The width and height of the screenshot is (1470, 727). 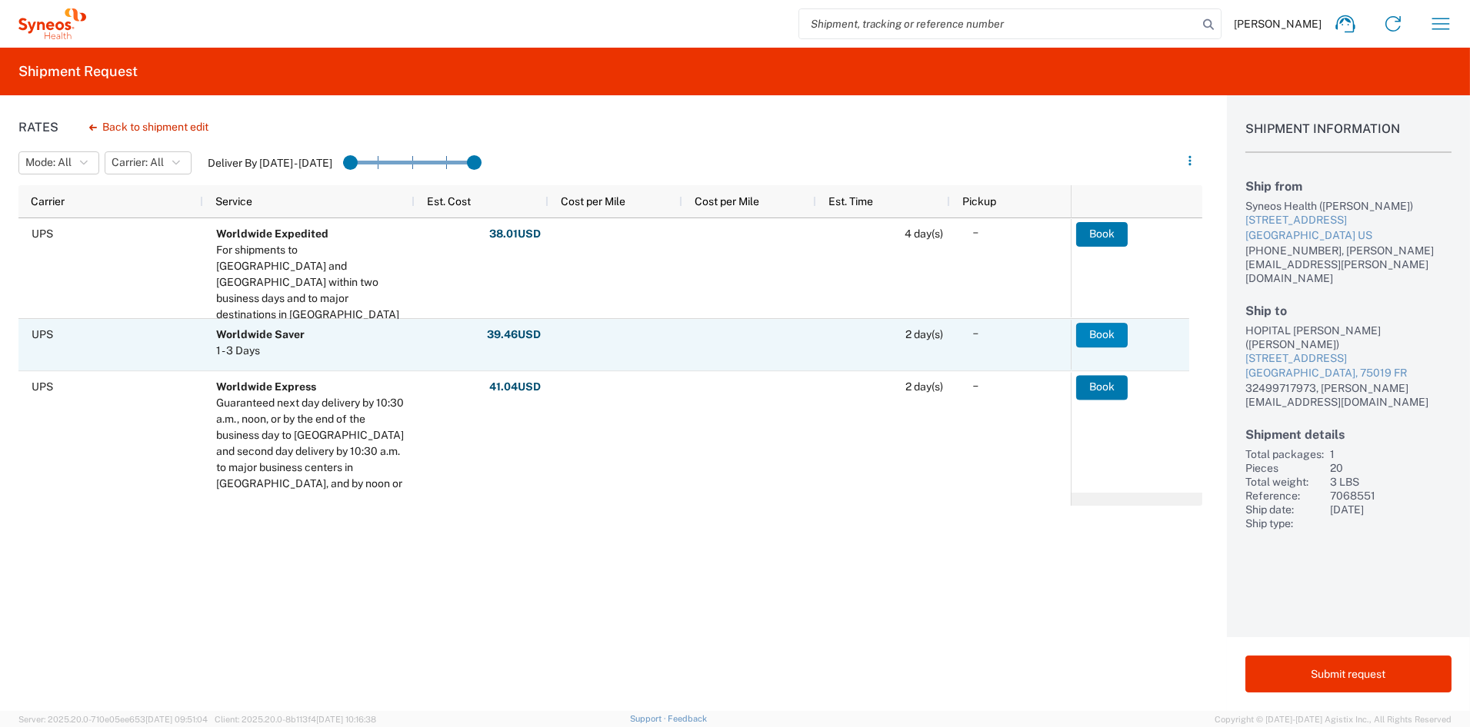 What do you see at coordinates (311, 298) in the screenshot?
I see `div: For shipments to Canada and Mexico within two business days and to major destinations in Europe a...` at bounding box center [311, 298].